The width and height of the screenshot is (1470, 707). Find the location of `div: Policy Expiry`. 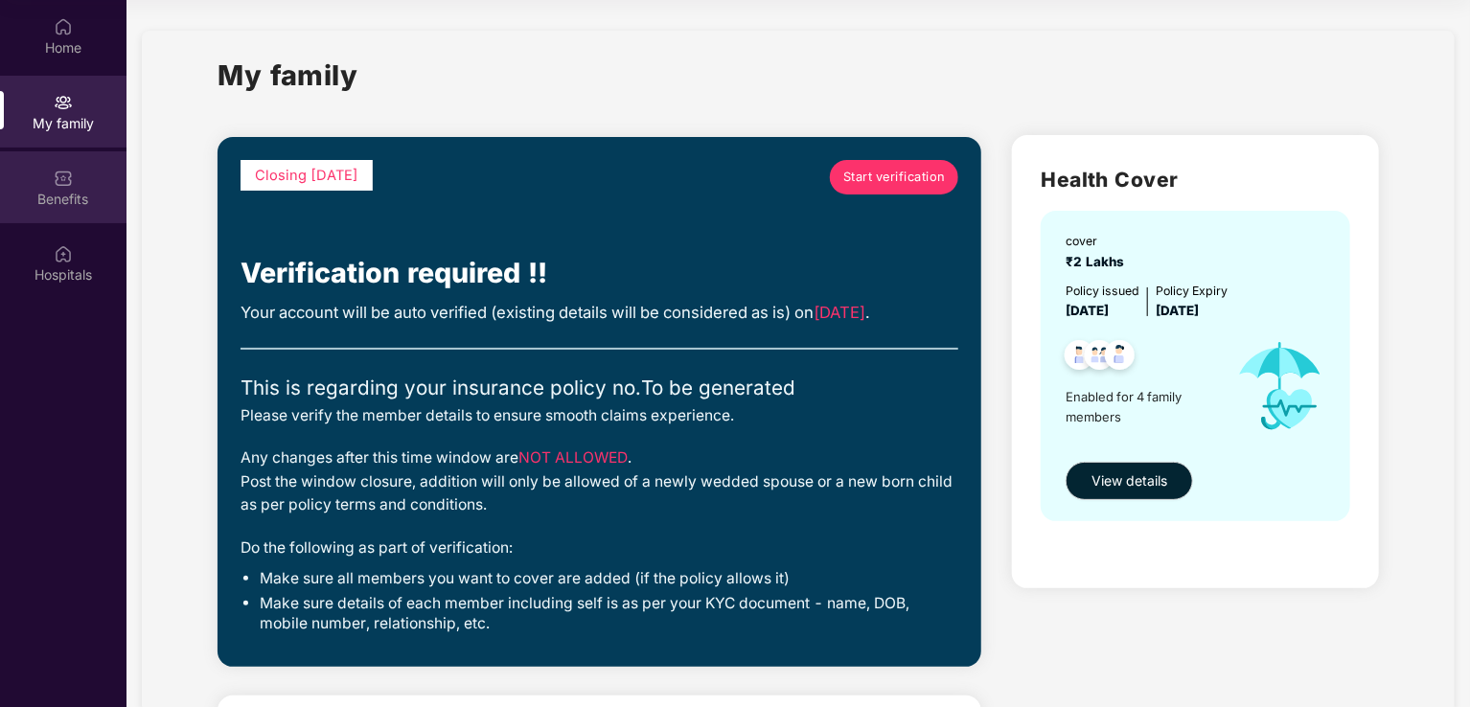

div: Policy Expiry is located at coordinates (1191, 290).